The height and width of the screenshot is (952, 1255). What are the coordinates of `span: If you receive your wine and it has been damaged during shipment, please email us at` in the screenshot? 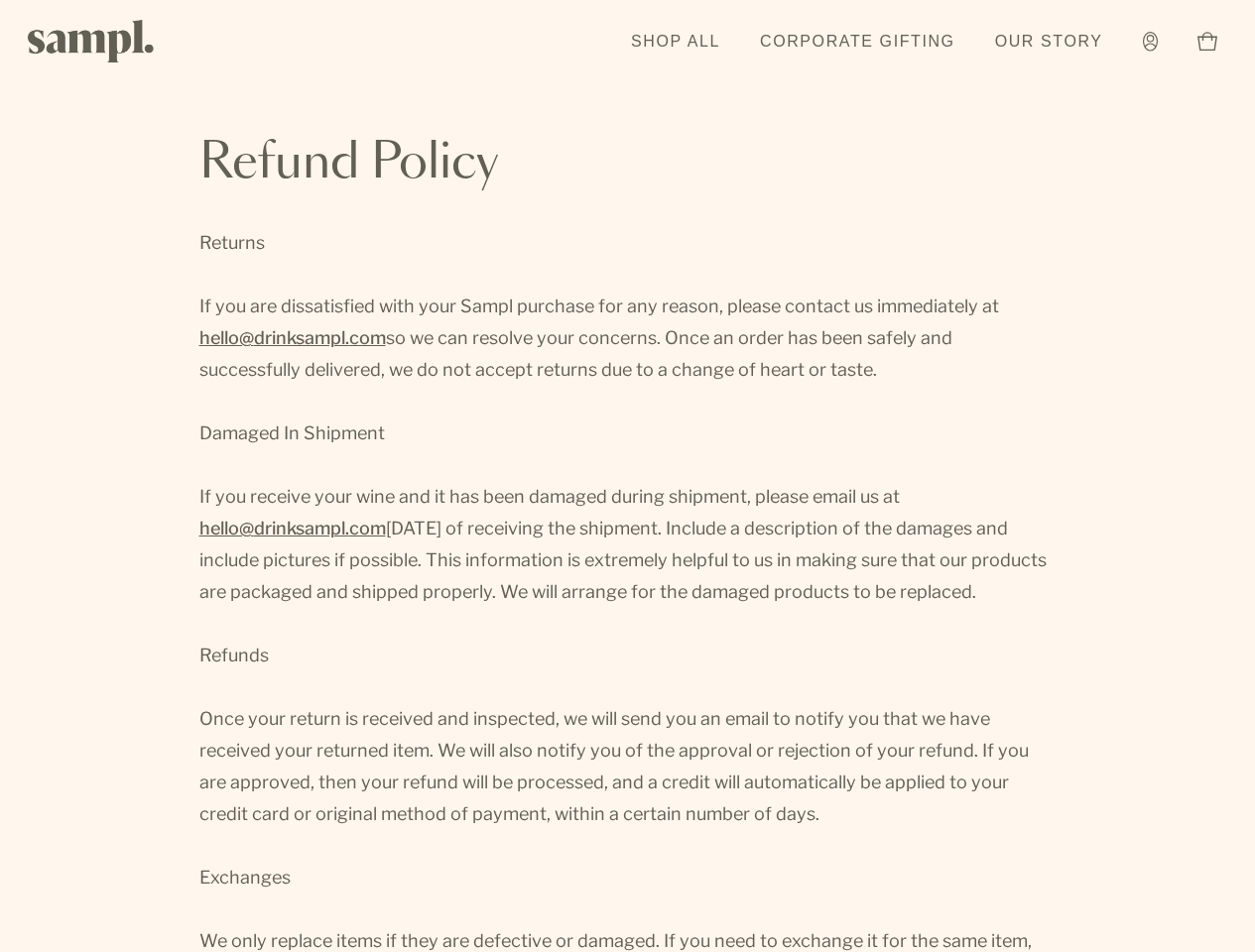 It's located at (549, 496).